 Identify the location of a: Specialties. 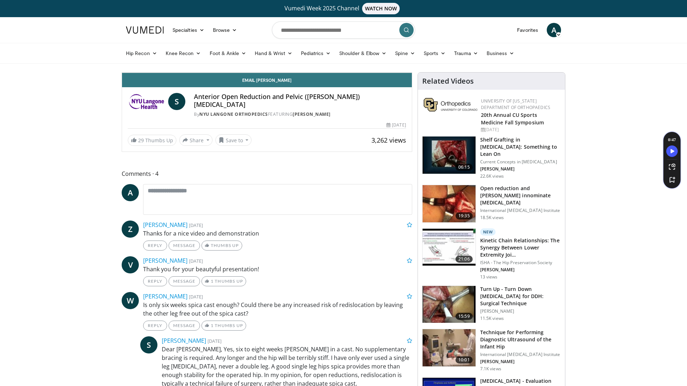
(188, 30).